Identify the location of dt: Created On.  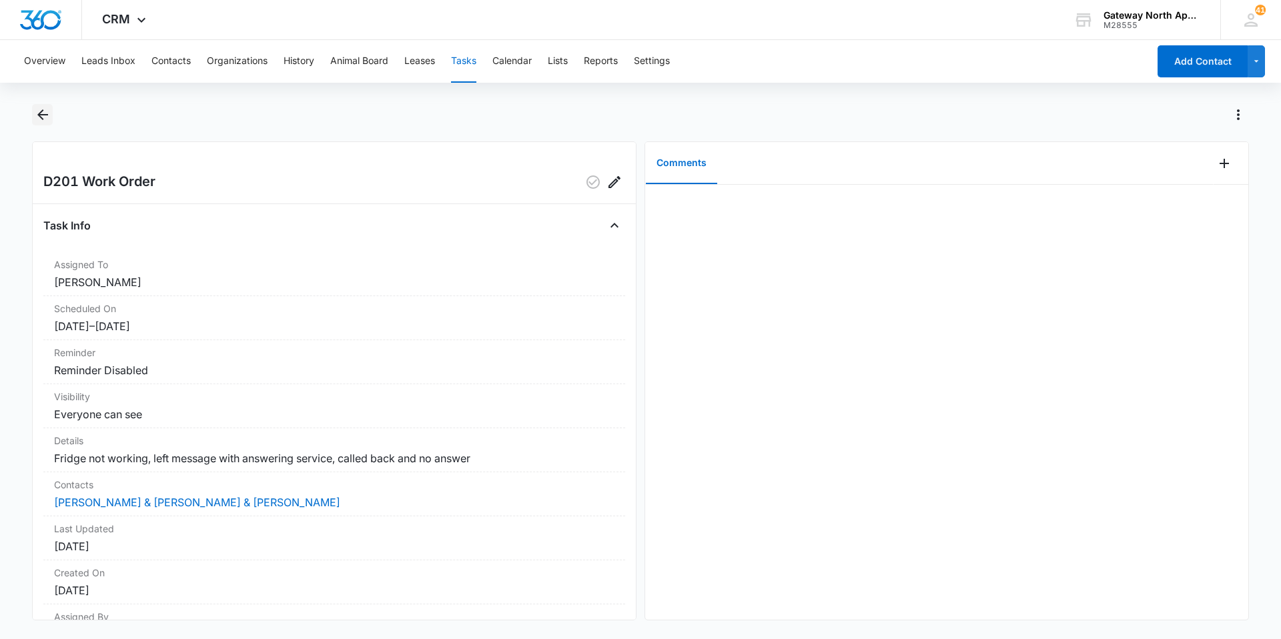
(334, 573).